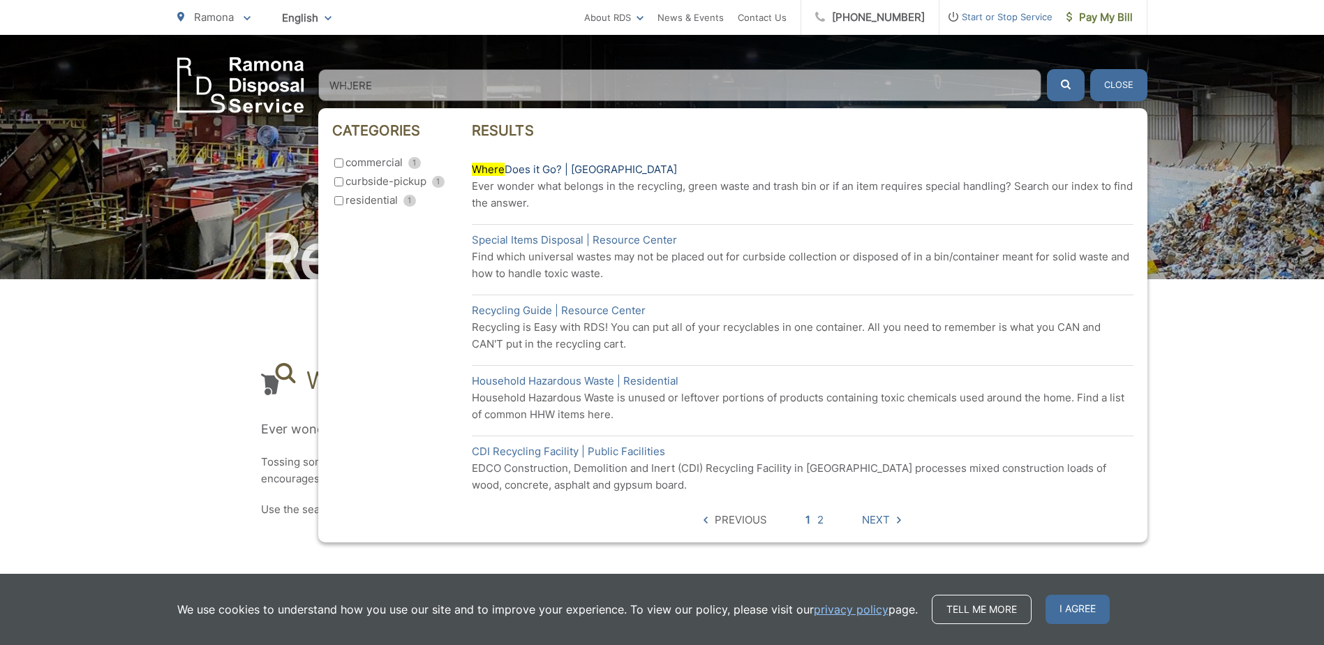 This screenshot has height=645, width=1324. Describe the element at coordinates (574, 240) in the screenshot. I see `a: Special Items Disposal | Resource Center` at that location.